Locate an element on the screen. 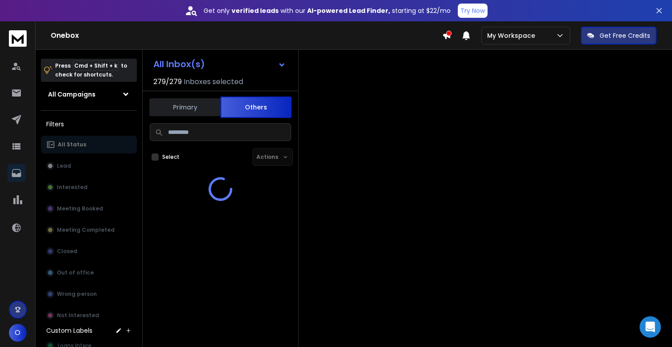 The height and width of the screenshot is (347, 672). span: Cmd + Shift + k is located at coordinates (96, 65).